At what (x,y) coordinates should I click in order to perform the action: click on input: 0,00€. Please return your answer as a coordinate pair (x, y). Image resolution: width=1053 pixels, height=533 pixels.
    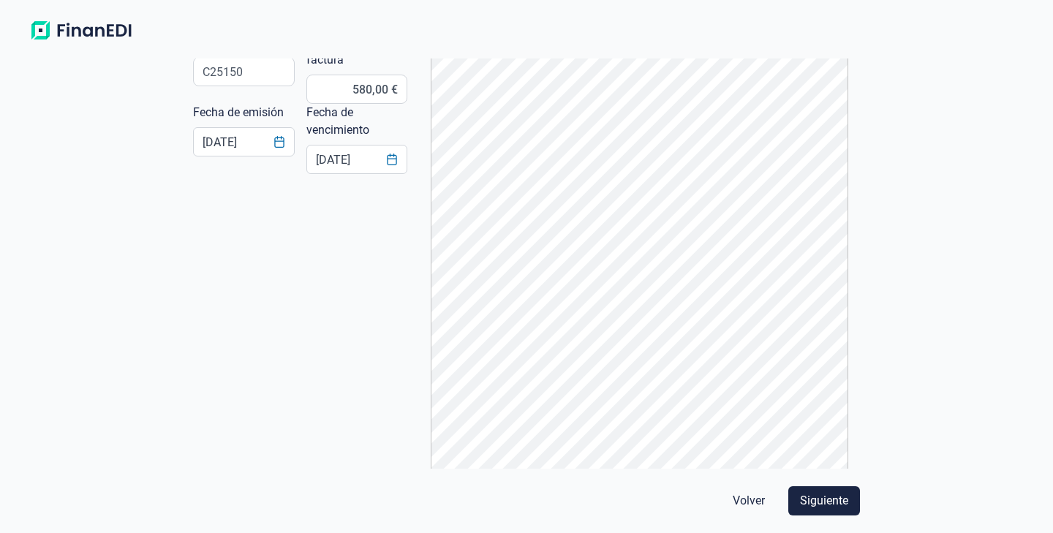
    Looking at the image, I should click on (357, 89).